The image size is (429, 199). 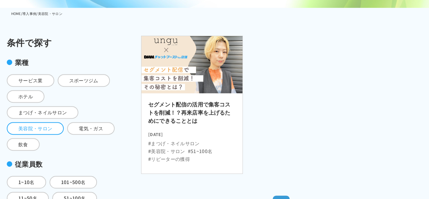 What do you see at coordinates (91, 128) in the screenshot?
I see `span: 電気・ガス` at bounding box center [91, 128].